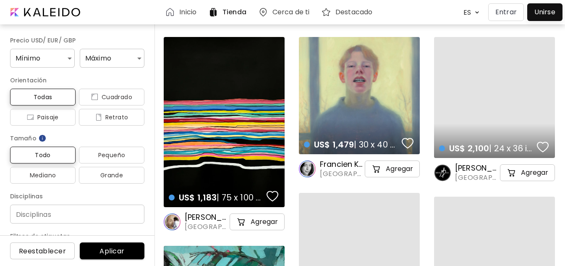  What do you see at coordinates (487, 148) in the screenshot?
I see `h4: | 24 x 36 inch` at bounding box center [487, 148].